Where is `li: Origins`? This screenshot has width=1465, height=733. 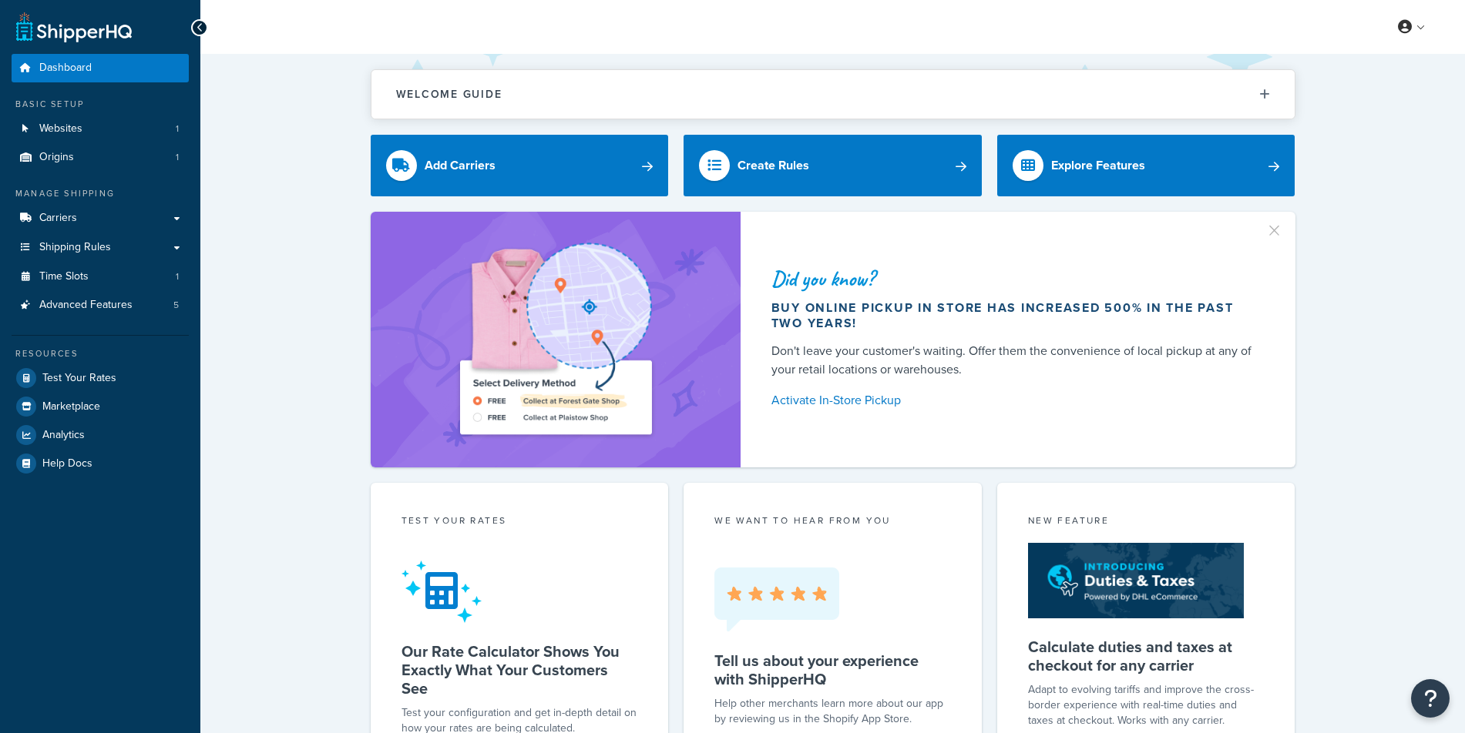
li: Origins is located at coordinates (100, 157).